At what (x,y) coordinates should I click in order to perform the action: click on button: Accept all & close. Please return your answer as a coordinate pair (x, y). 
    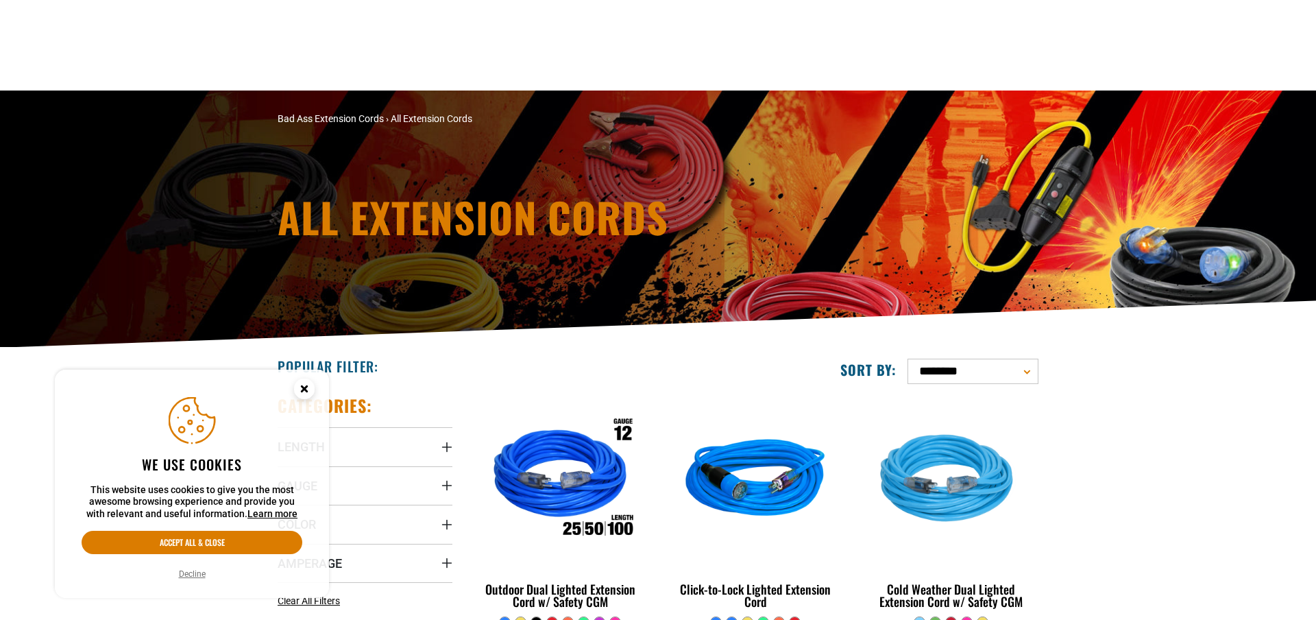
    Looking at the image, I should click on (192, 542).